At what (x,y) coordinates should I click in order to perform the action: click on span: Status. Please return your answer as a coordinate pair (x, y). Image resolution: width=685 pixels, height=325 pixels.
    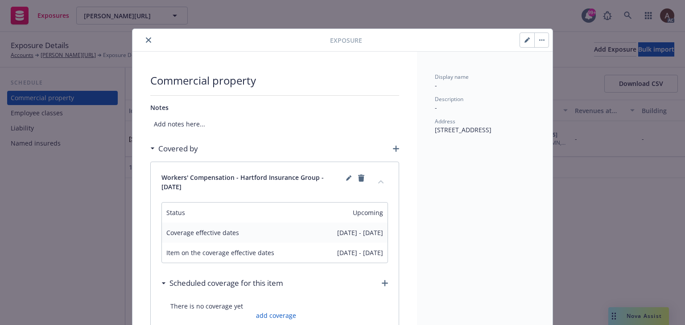
    Looking at the image, I should click on (232, 213).